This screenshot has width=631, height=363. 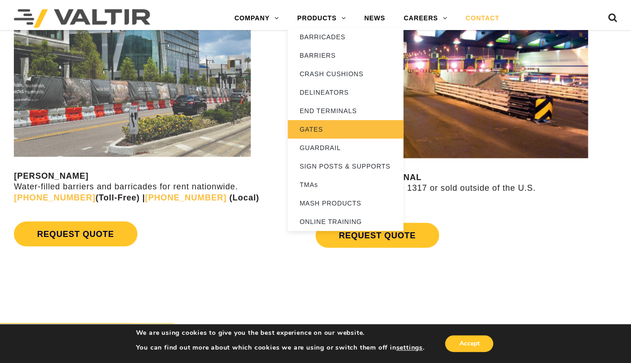 I want to click on a: CONTACT, so click(x=482, y=18).